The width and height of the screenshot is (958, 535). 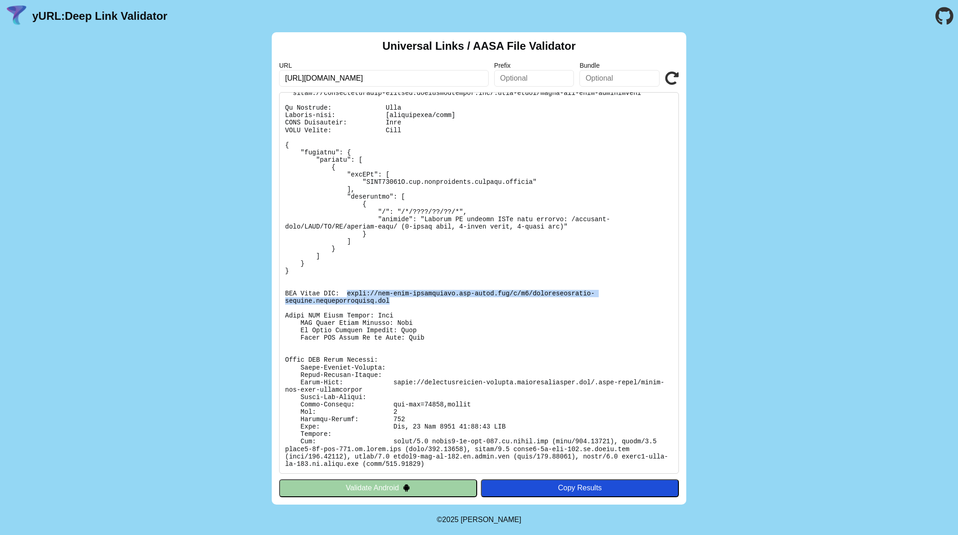 I want to click on h2: Universal Links / AASA File Validator, so click(x=479, y=46).